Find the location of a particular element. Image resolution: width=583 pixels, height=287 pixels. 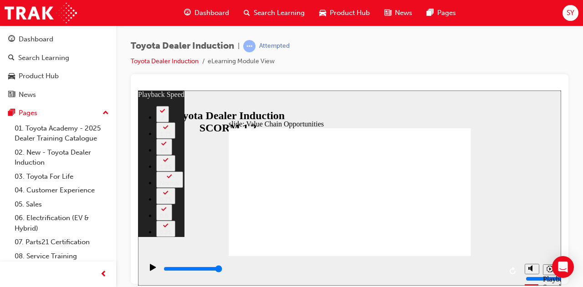

button: DashboardSearch LearningProduct HubNews is located at coordinates (58, 67).